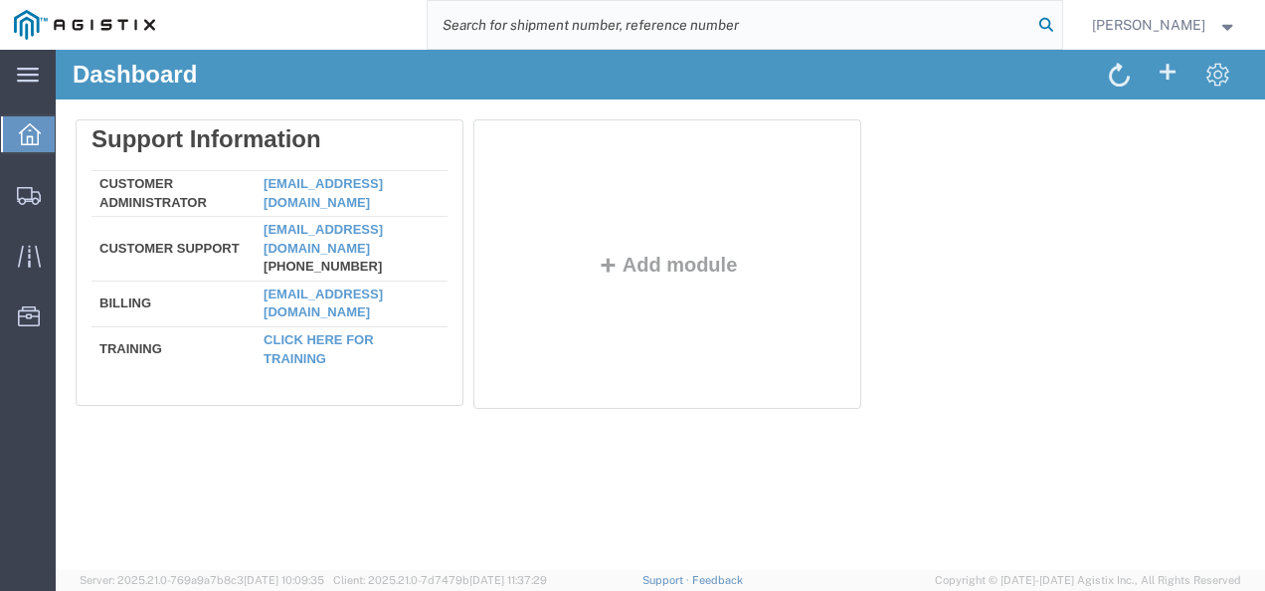 The image size is (1265, 591). Describe the element at coordinates (730, 25) in the screenshot. I see `input: Search for shipment number, reference number` at that location.